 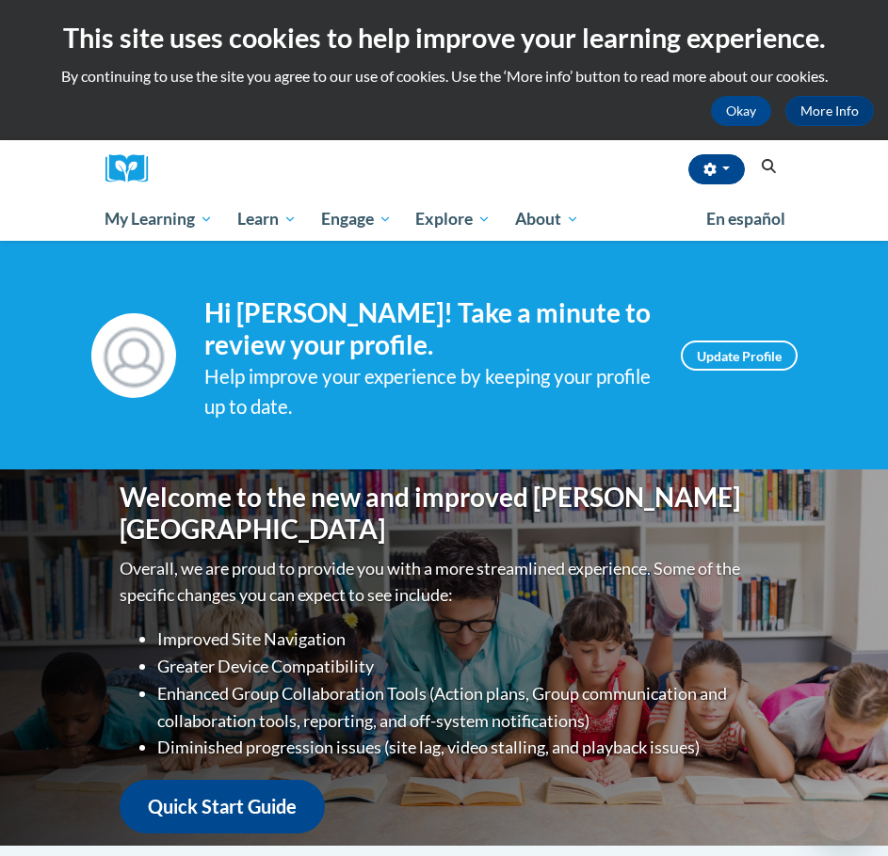 What do you see at coordinates (444, 219) in the screenshot?
I see `div: Main menu` at bounding box center [444, 219].